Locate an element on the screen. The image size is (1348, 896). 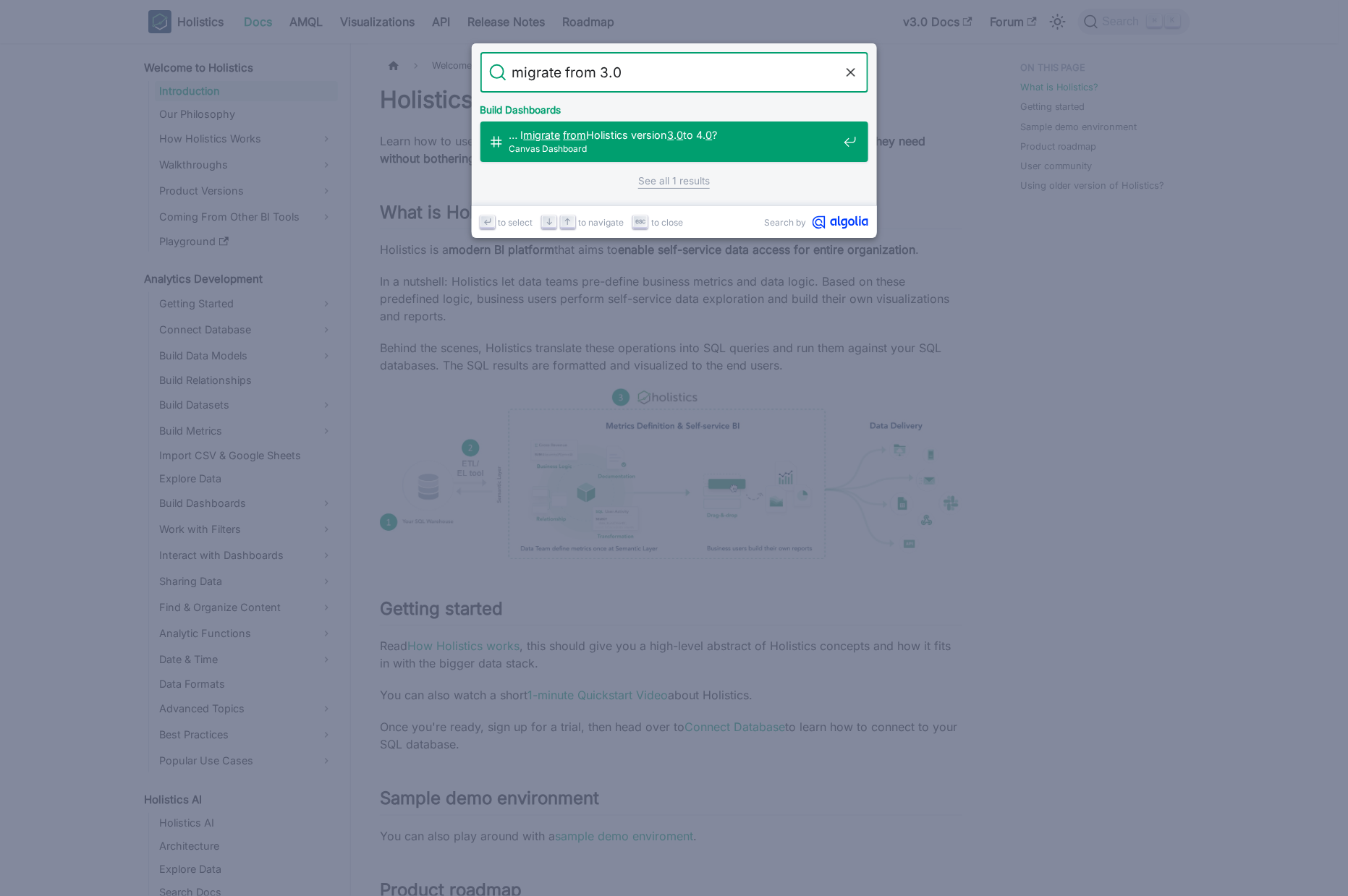
mark: from is located at coordinates (575, 135).